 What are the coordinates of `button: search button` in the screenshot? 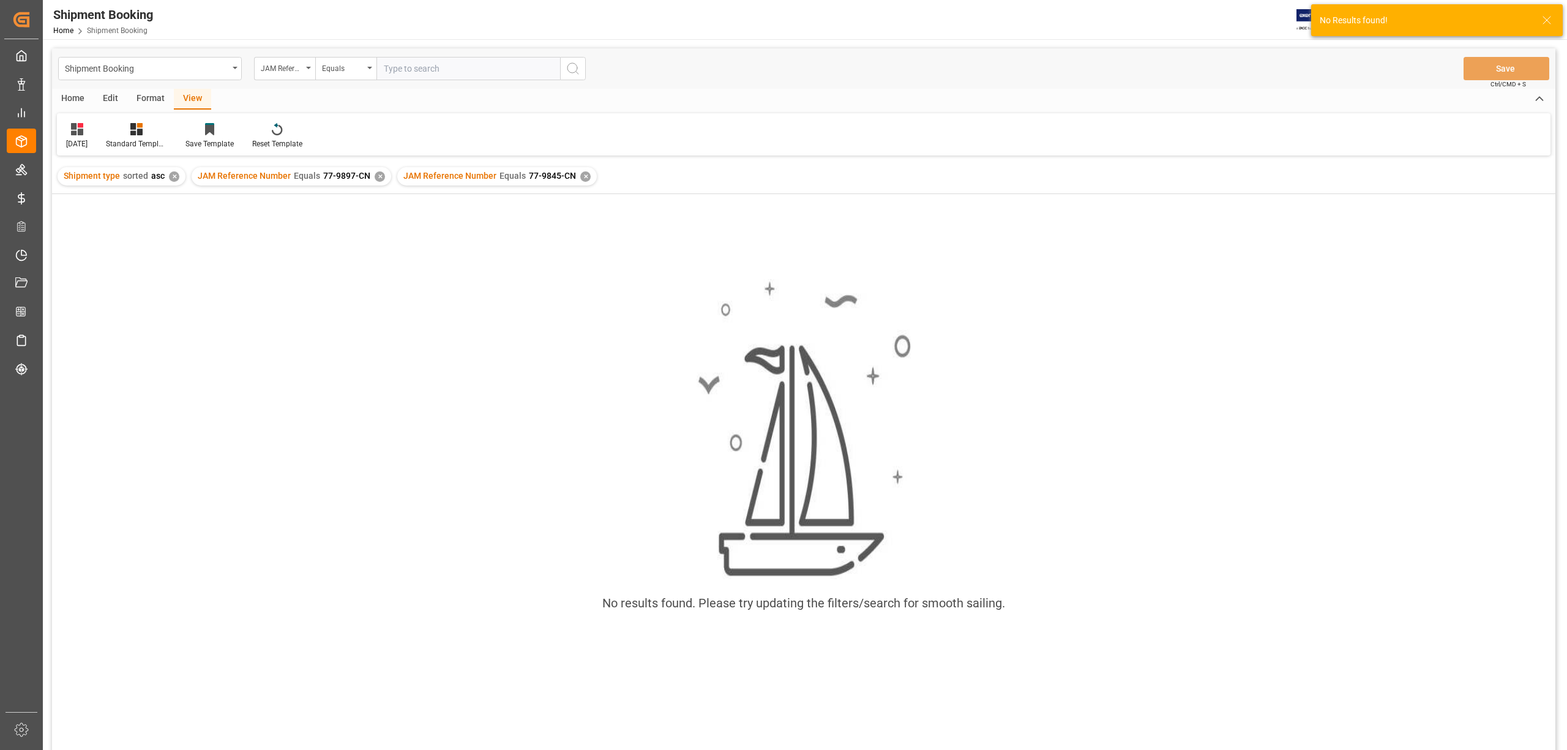 It's located at (573, 69).